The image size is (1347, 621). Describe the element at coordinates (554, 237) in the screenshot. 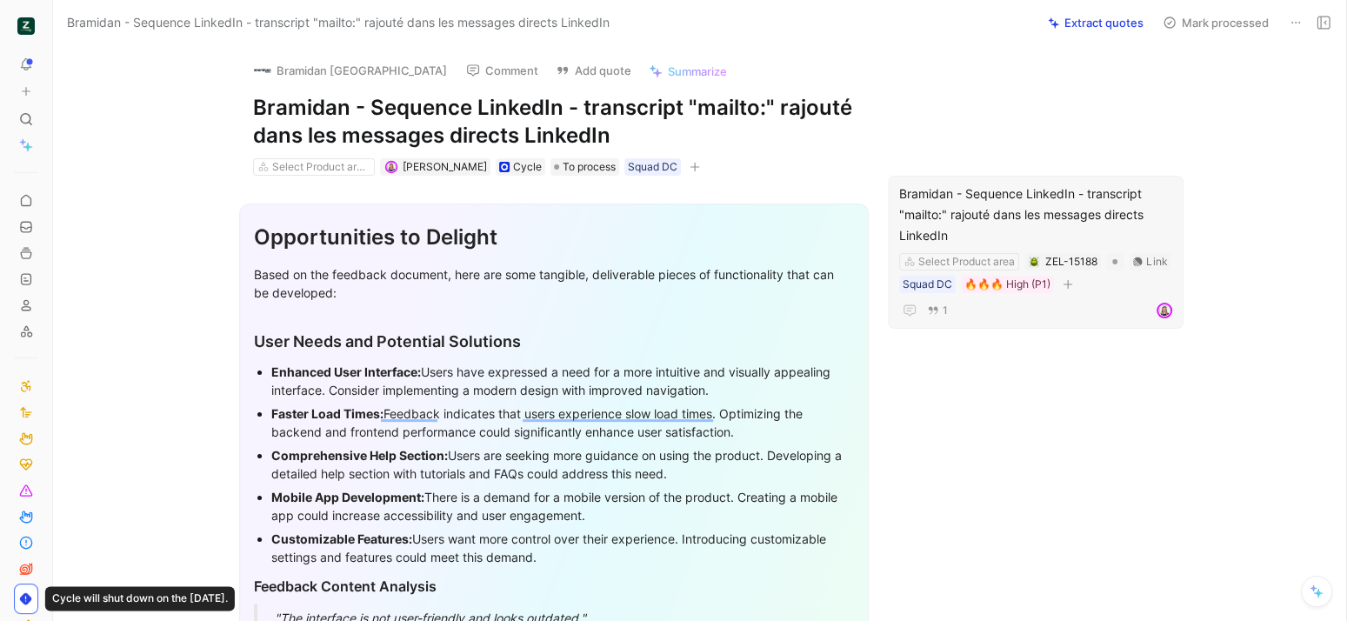

I see `div: Opportunities to Delight` at that location.